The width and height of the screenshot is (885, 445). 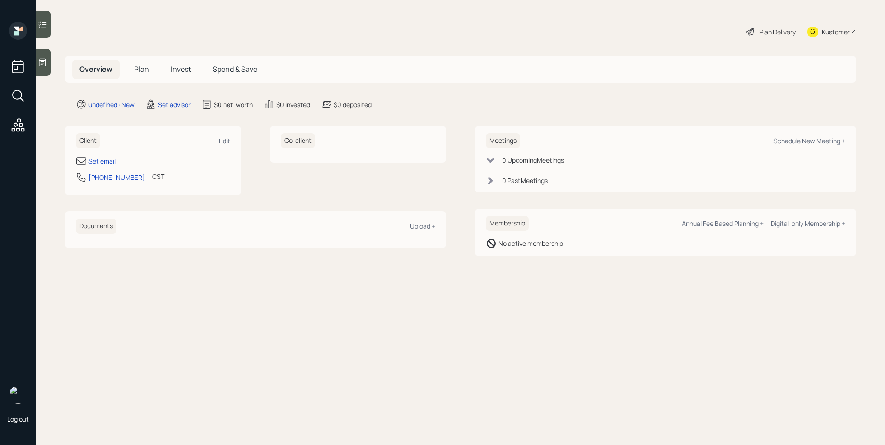 I want to click on h6: Client, so click(x=88, y=140).